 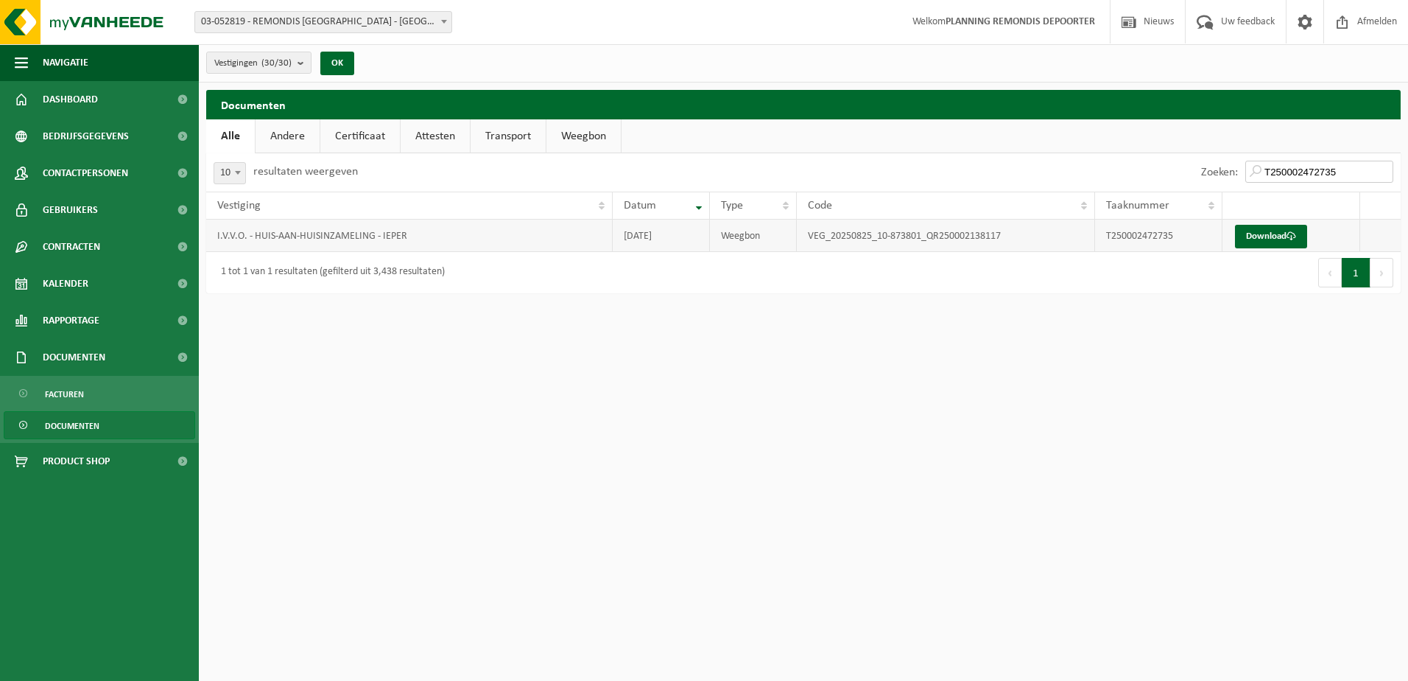 I want to click on label: Zoeken:, so click(x=1220, y=172).